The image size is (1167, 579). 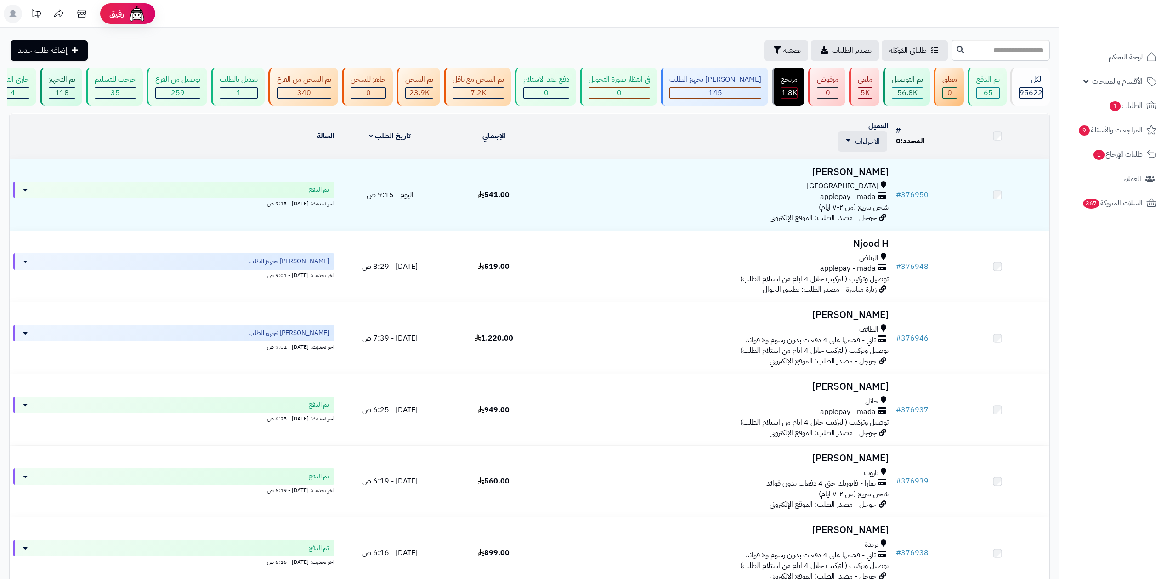 What do you see at coordinates (1110, 130) in the screenshot?
I see `span: المراجعات والأسئلة` at bounding box center [1110, 130].